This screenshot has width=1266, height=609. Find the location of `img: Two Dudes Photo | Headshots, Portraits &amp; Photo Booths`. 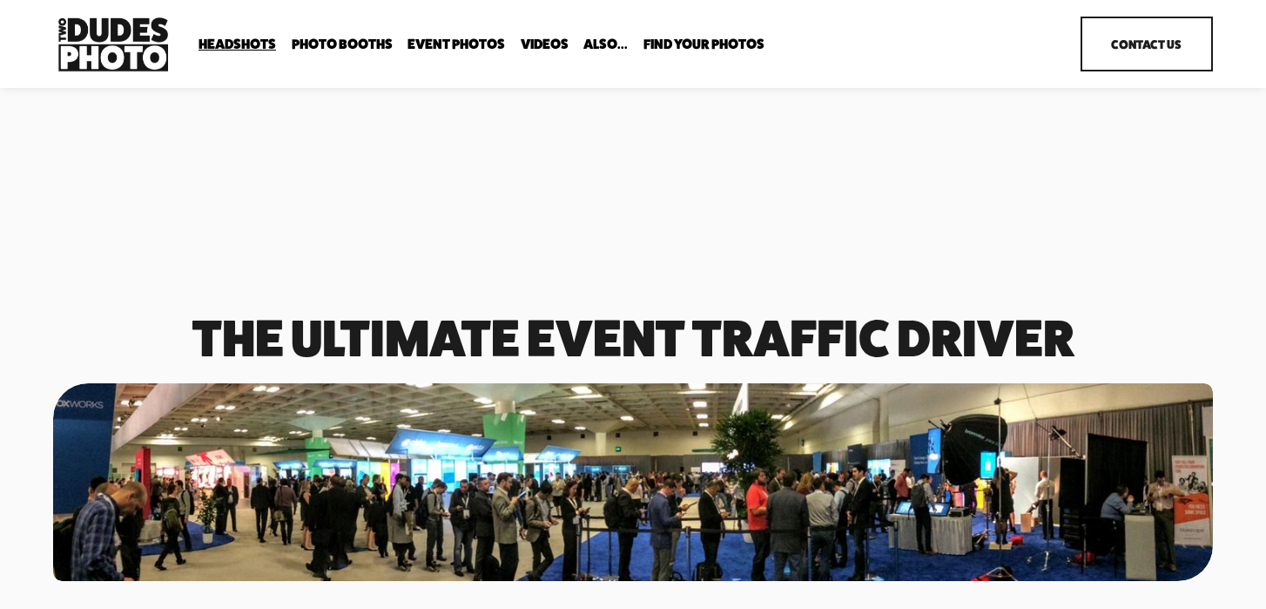

img: Two Dudes Photo | Headshots, Portraits &amp; Photo Booths is located at coordinates (113, 44).